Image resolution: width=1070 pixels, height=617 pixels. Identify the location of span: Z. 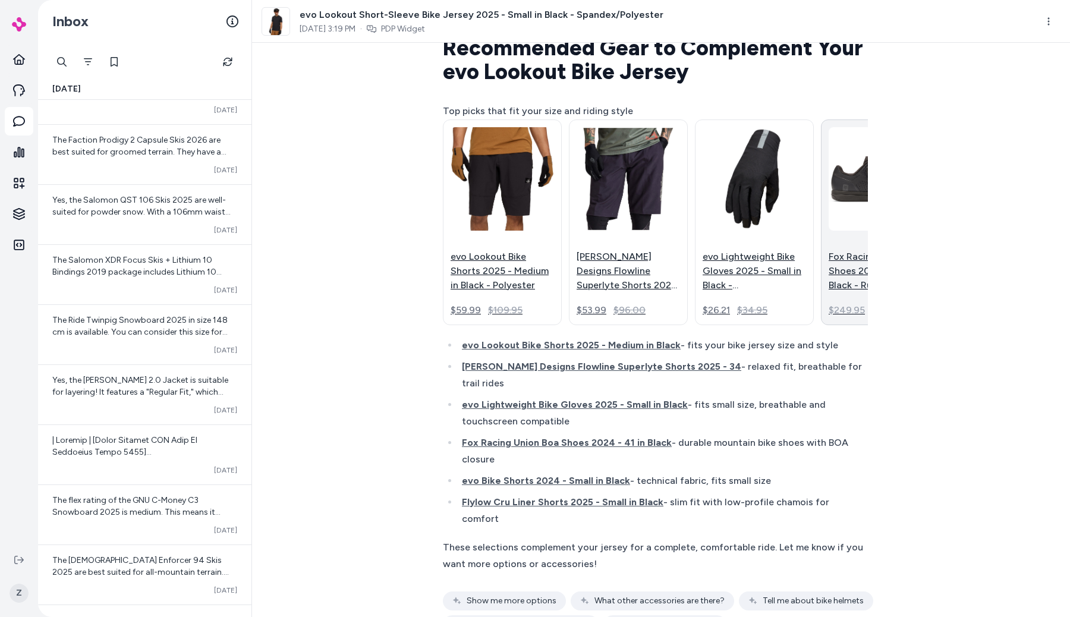
(19, 593).